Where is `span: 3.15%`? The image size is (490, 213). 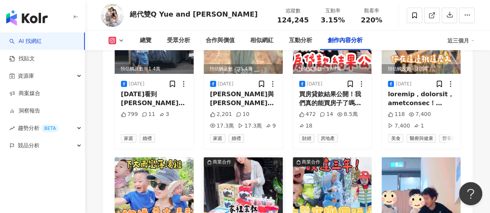 span: 3.15% is located at coordinates (333, 20).